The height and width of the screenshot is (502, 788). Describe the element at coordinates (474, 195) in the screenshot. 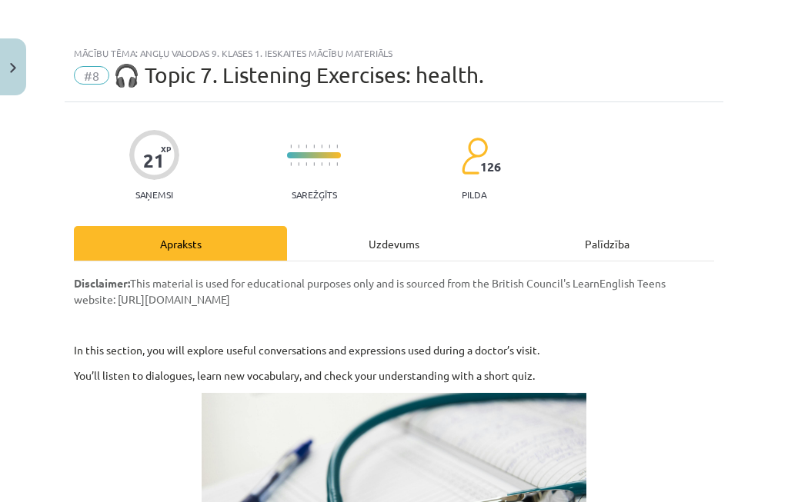

I see `p: pilda` at that location.